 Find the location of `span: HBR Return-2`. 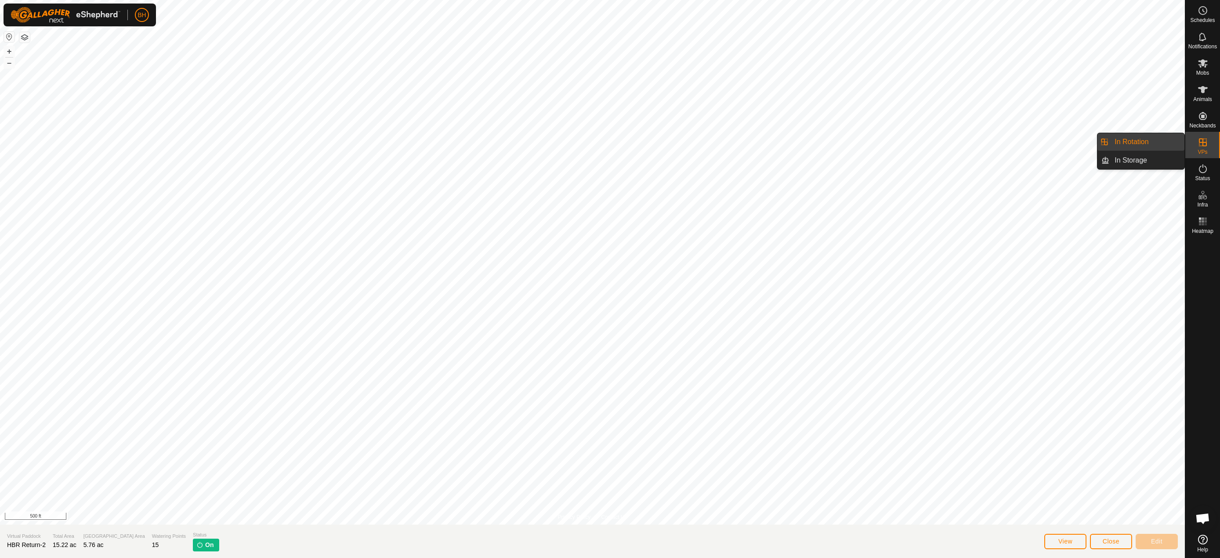

span: HBR Return-2 is located at coordinates (26, 545).